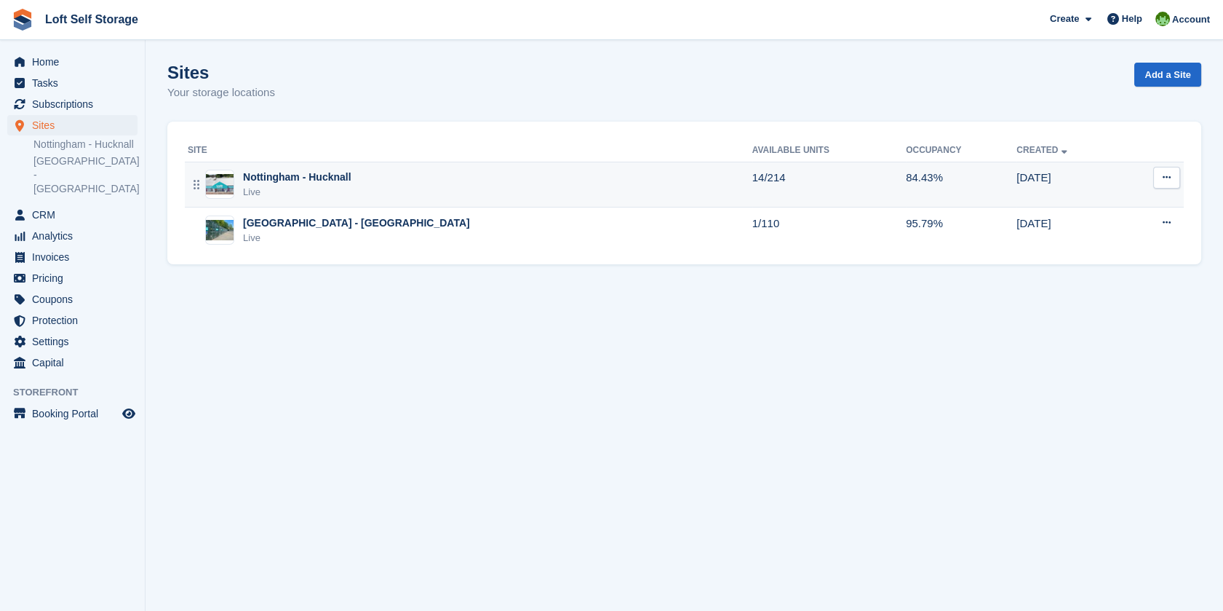 Image resolution: width=1223 pixels, height=611 pixels. I want to click on h1: Sites, so click(221, 72).